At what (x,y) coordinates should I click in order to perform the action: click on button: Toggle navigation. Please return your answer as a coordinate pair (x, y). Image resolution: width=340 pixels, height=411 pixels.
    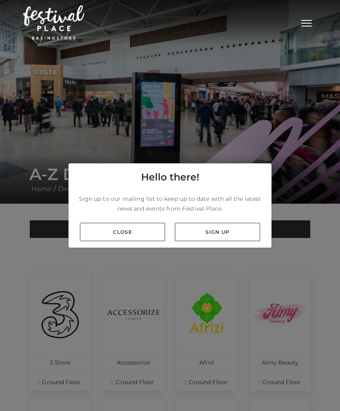
    Looking at the image, I should click on (307, 22).